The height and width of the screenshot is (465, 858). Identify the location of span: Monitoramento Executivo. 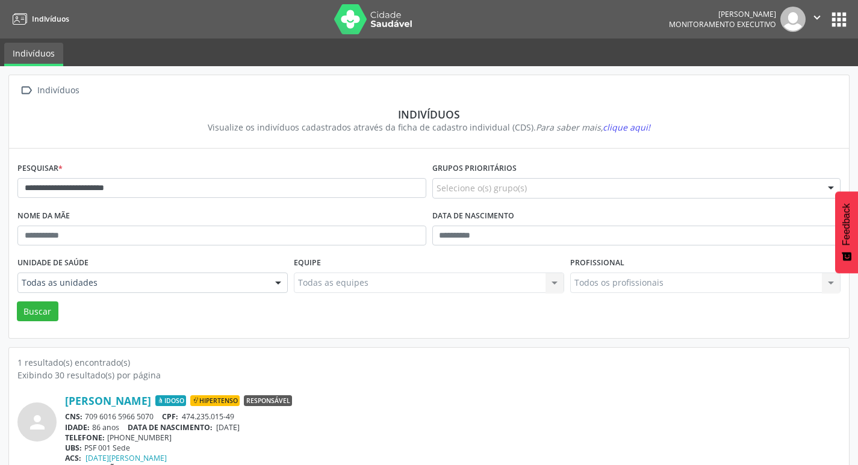
(723, 24).